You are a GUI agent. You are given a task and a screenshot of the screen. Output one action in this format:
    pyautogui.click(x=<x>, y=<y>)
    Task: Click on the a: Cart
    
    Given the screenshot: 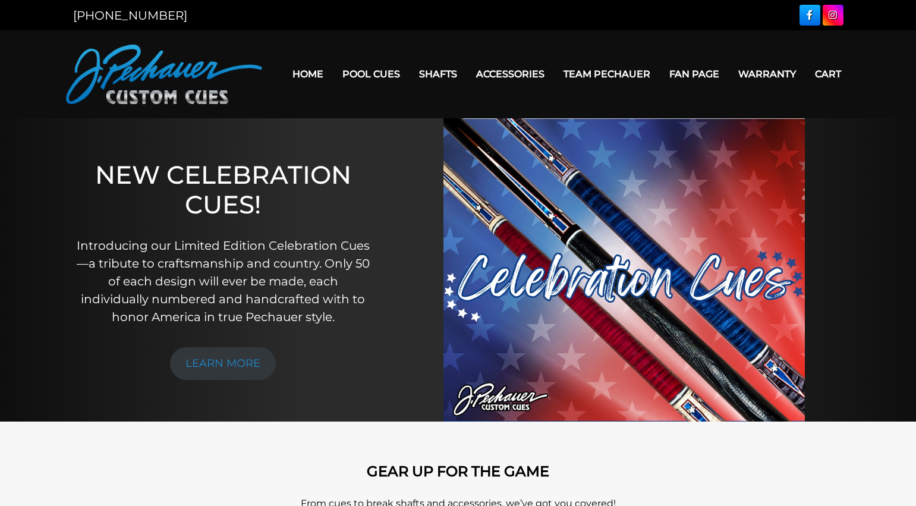 What is the action you would take?
    pyautogui.click(x=828, y=74)
    